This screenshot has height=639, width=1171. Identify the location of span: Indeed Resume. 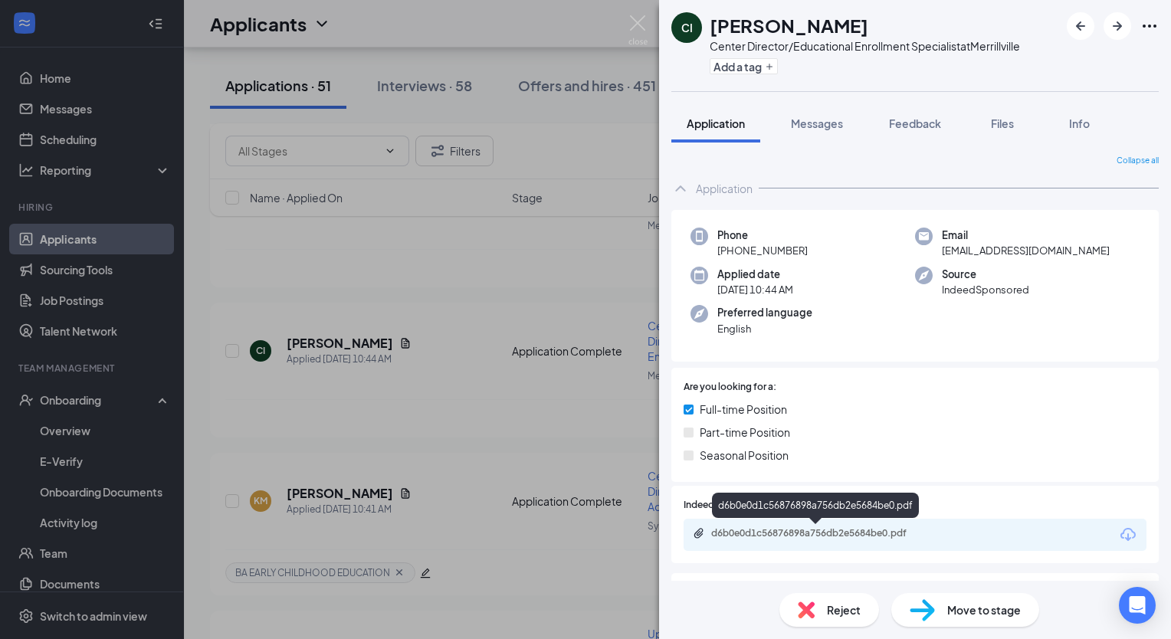
(717, 505).